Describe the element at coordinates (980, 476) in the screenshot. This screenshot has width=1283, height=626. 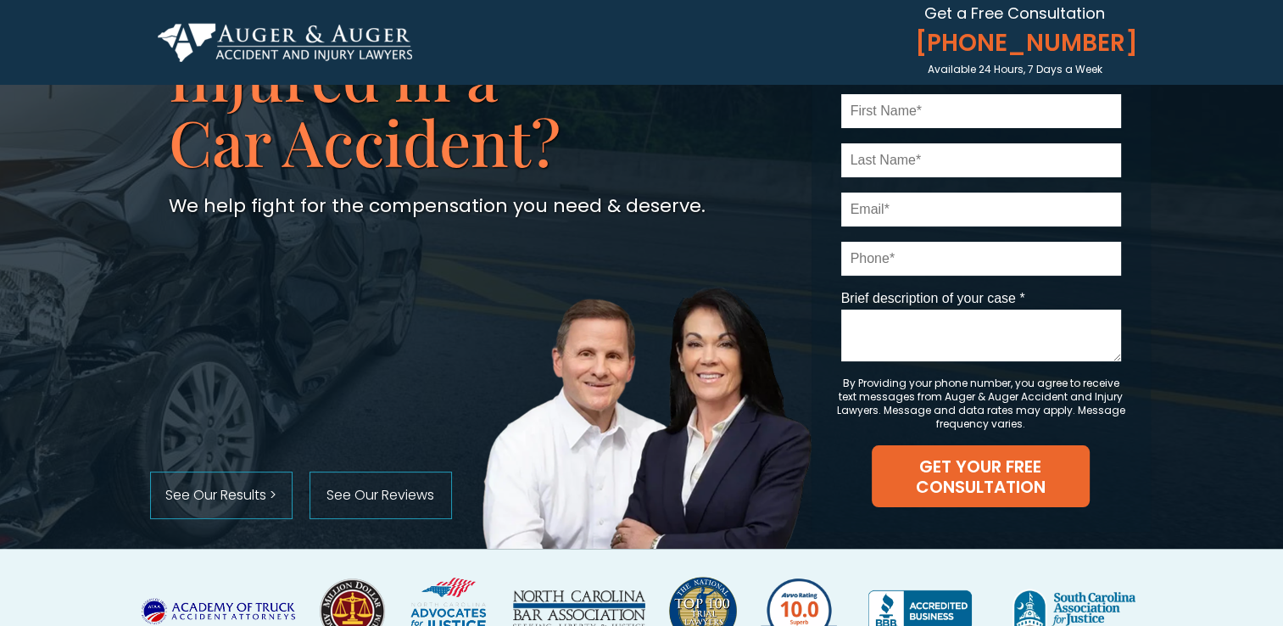
I see `button: GET YOUR FREE CONSULTATION` at that location.